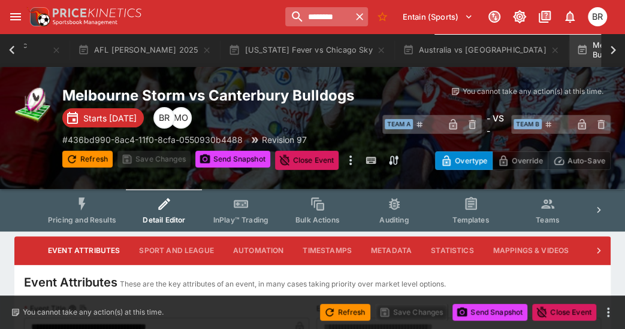 The width and height of the screenshot is (625, 329). What do you see at coordinates (391, 251) in the screenshot?
I see `button: Metadata` at bounding box center [391, 251].